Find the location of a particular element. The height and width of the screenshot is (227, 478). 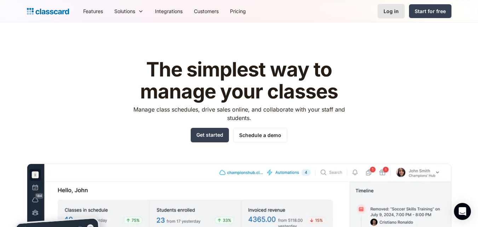

div: Log in is located at coordinates (391, 11).